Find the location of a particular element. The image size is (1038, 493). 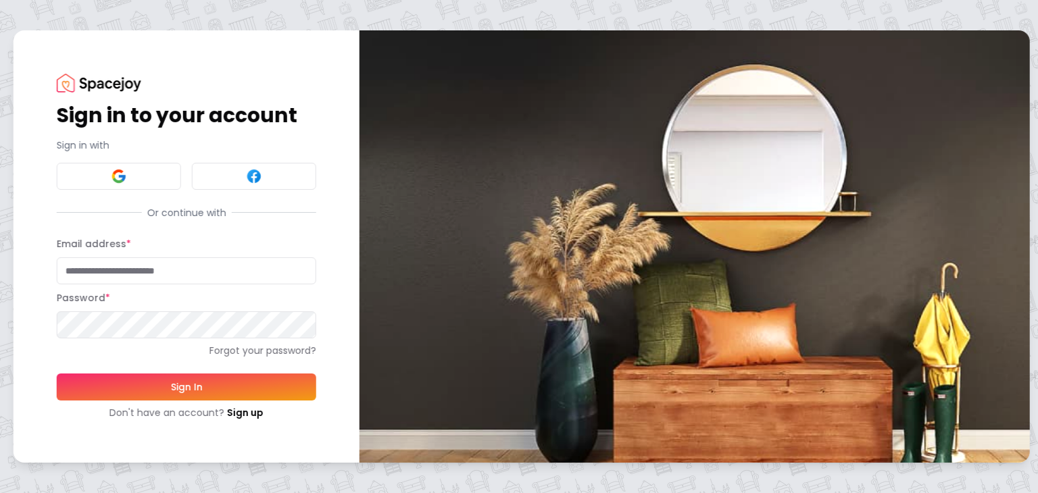

button: Sign In is located at coordinates (187, 387).